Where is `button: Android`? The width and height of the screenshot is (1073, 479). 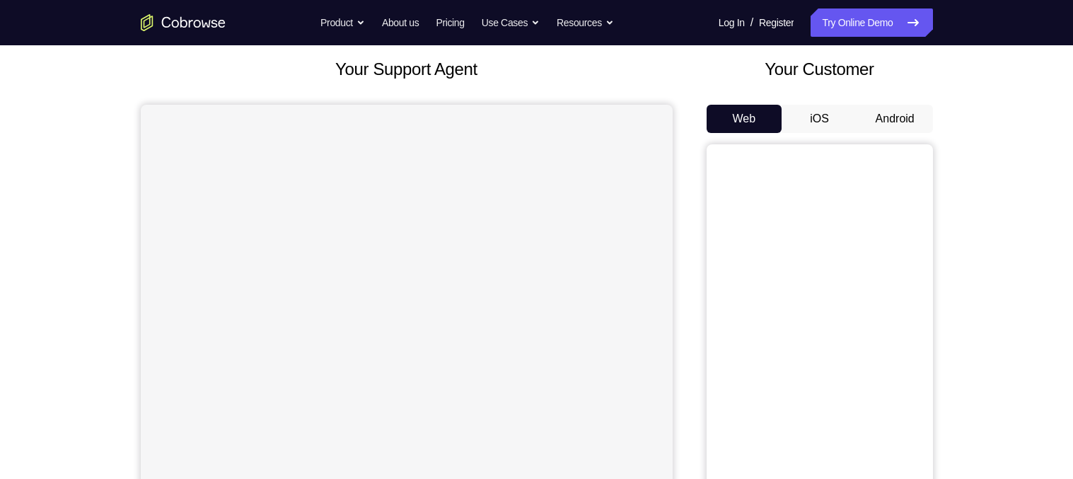
button: Android is located at coordinates (895, 119).